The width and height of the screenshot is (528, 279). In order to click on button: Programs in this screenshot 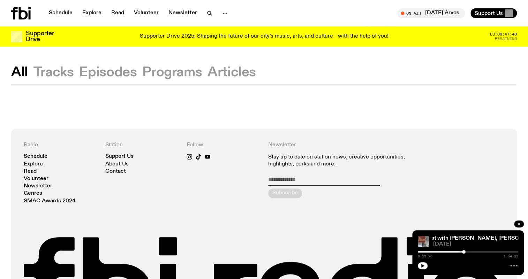, I will do `click(172, 73)`.